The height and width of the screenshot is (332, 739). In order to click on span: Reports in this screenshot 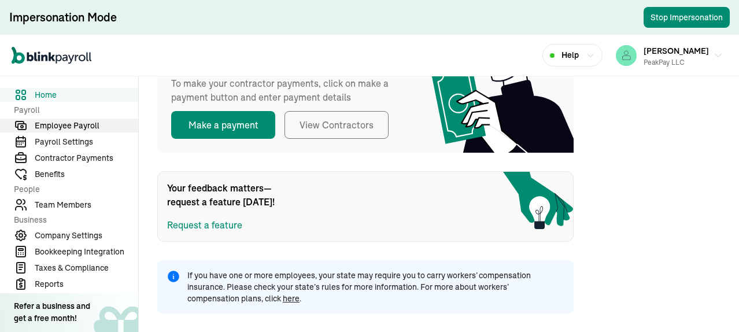, I will do `click(86, 284)`.